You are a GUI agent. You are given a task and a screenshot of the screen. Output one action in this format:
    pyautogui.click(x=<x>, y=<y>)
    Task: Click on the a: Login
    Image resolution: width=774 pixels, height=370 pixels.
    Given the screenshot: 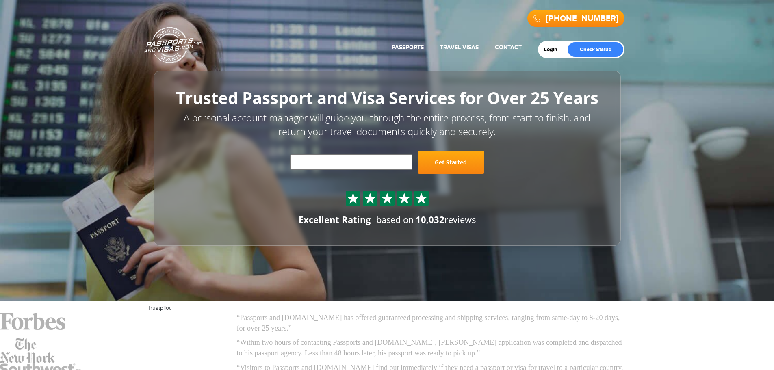 What is the action you would take?
    pyautogui.click(x=553, y=50)
    